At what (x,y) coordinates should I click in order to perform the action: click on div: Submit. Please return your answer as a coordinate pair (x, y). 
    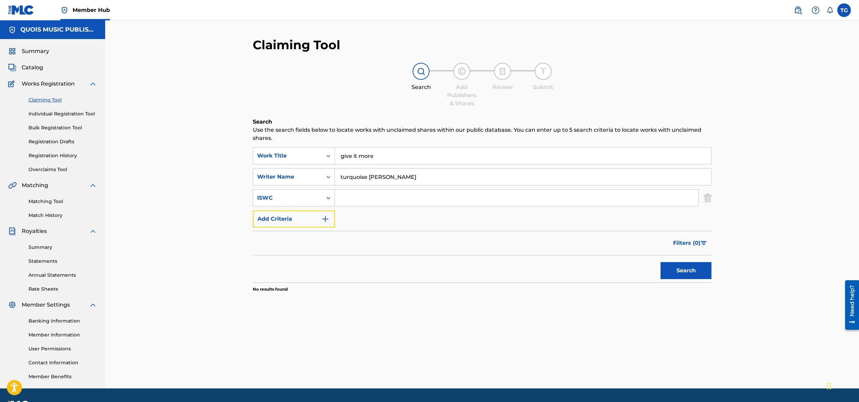
    Looking at the image, I should click on (543, 87).